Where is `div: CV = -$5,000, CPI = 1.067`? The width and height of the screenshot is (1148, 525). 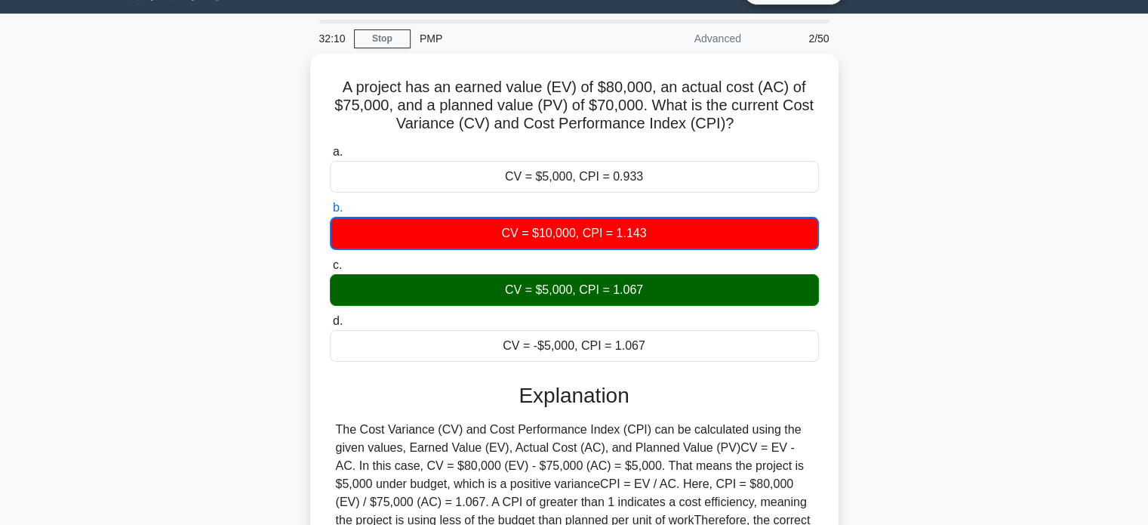 div: CV = -$5,000, CPI = 1.067 is located at coordinates (575, 346).